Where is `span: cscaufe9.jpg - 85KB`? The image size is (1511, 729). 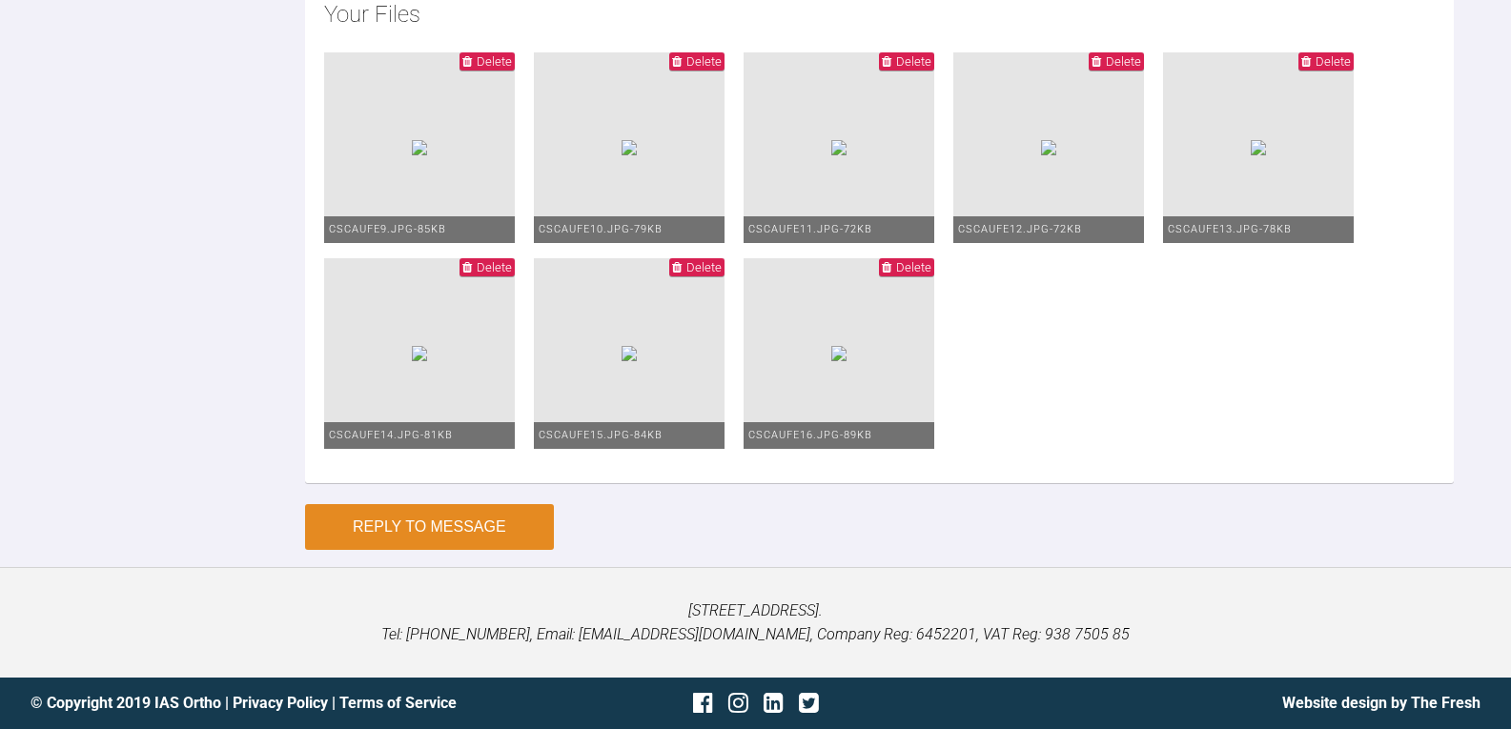 span: cscaufe9.jpg - 85KB is located at coordinates (387, 229).